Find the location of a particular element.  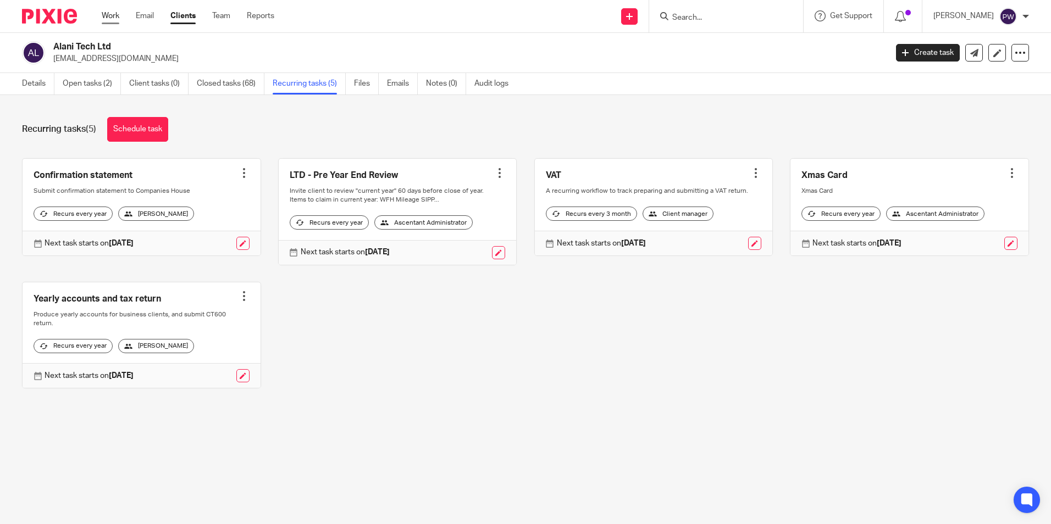

a: Audit logs is located at coordinates (495, 84).